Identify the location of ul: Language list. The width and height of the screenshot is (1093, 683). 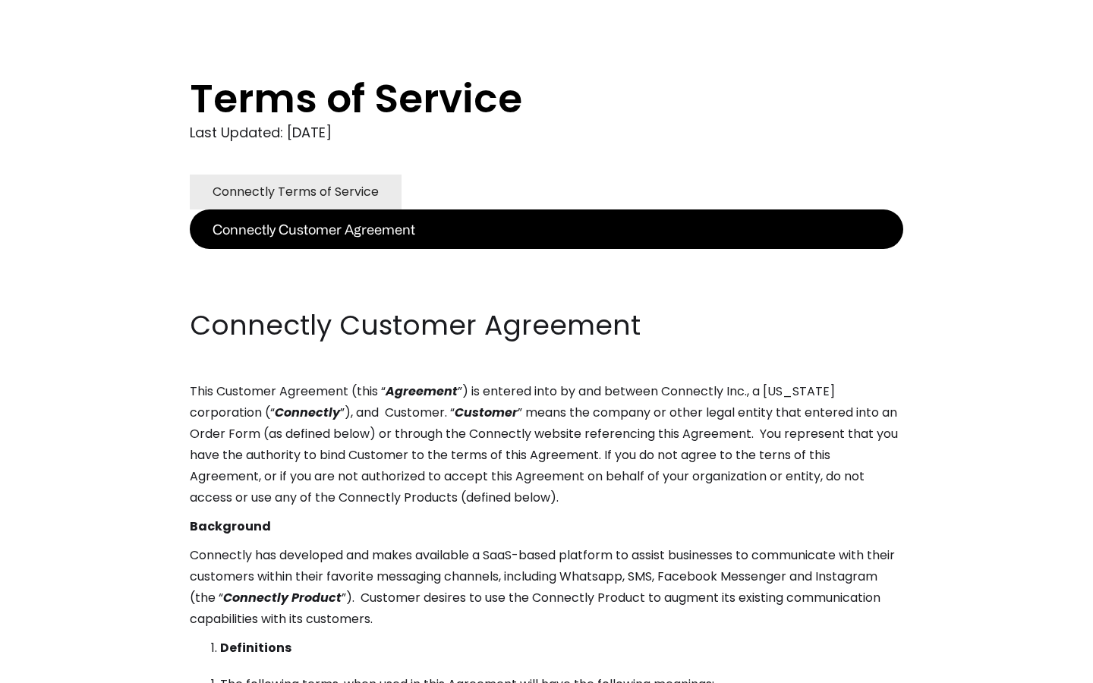
(61, 667).